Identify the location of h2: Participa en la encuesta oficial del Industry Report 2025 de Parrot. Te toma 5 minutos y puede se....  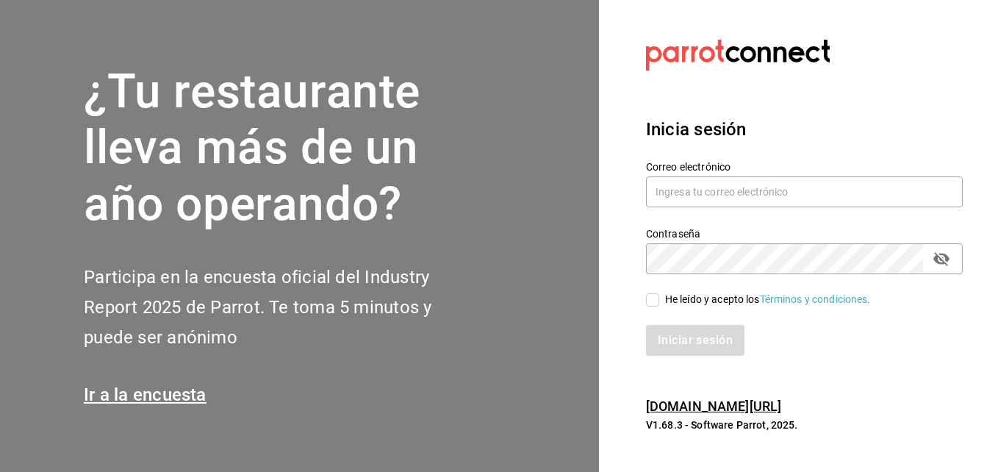
(282, 307).